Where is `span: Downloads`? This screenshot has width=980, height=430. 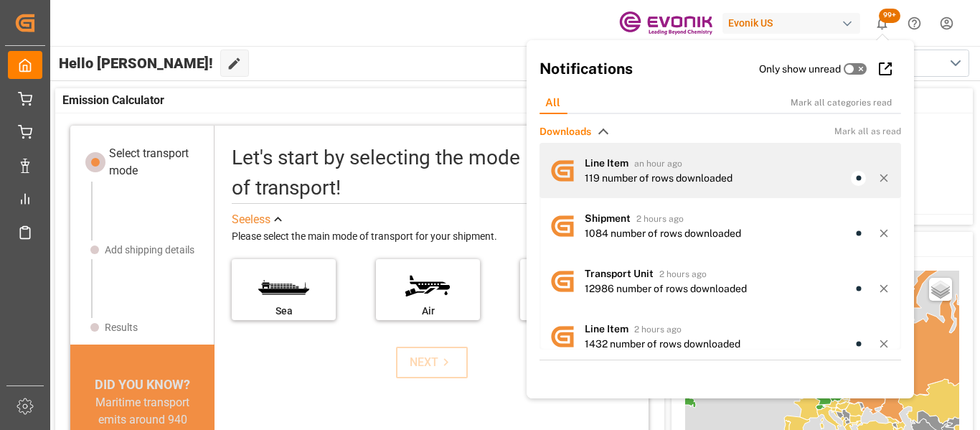
span: Downloads is located at coordinates (565, 131).